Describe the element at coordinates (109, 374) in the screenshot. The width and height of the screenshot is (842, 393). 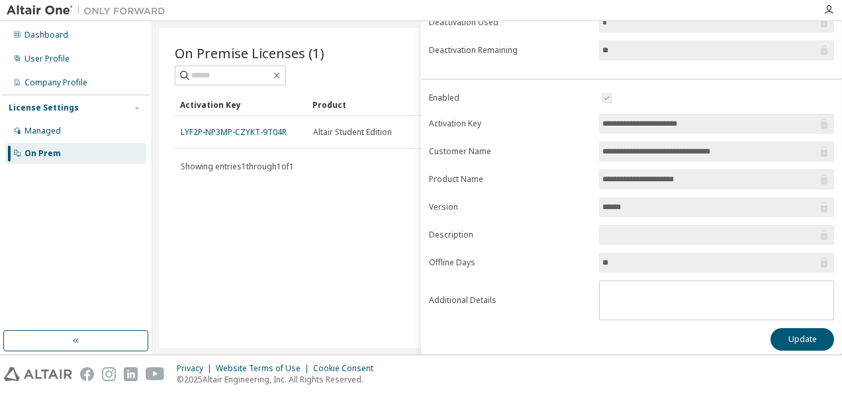
I see `img: instagram.svg` at that location.